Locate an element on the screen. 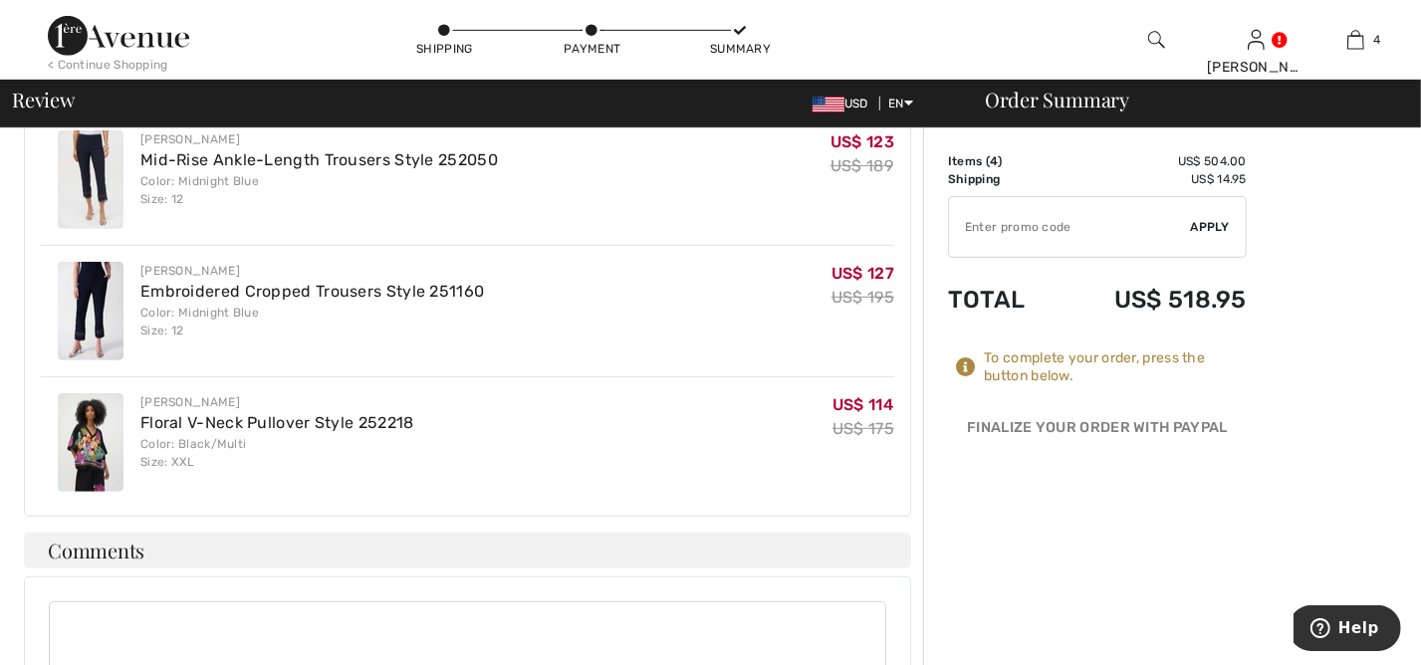 The width and height of the screenshot is (1421, 665). td: Items ( ) is located at coordinates (1003, 161).